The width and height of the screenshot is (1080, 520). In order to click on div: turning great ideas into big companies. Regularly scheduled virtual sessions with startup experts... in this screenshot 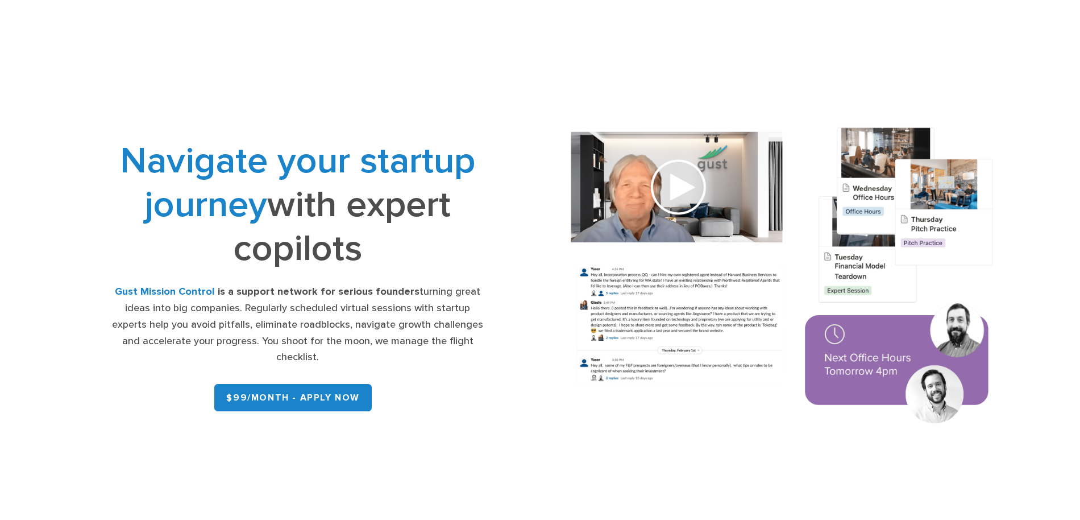, I will do `click(298, 325)`.